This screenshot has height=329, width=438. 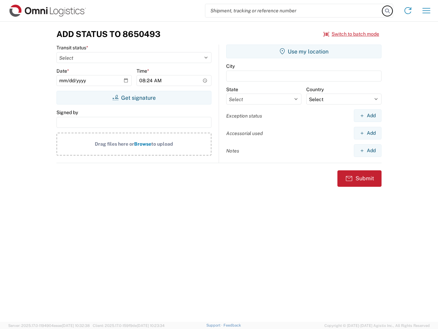 What do you see at coordinates (63, 71) in the screenshot?
I see `label: Date` at bounding box center [63, 71].